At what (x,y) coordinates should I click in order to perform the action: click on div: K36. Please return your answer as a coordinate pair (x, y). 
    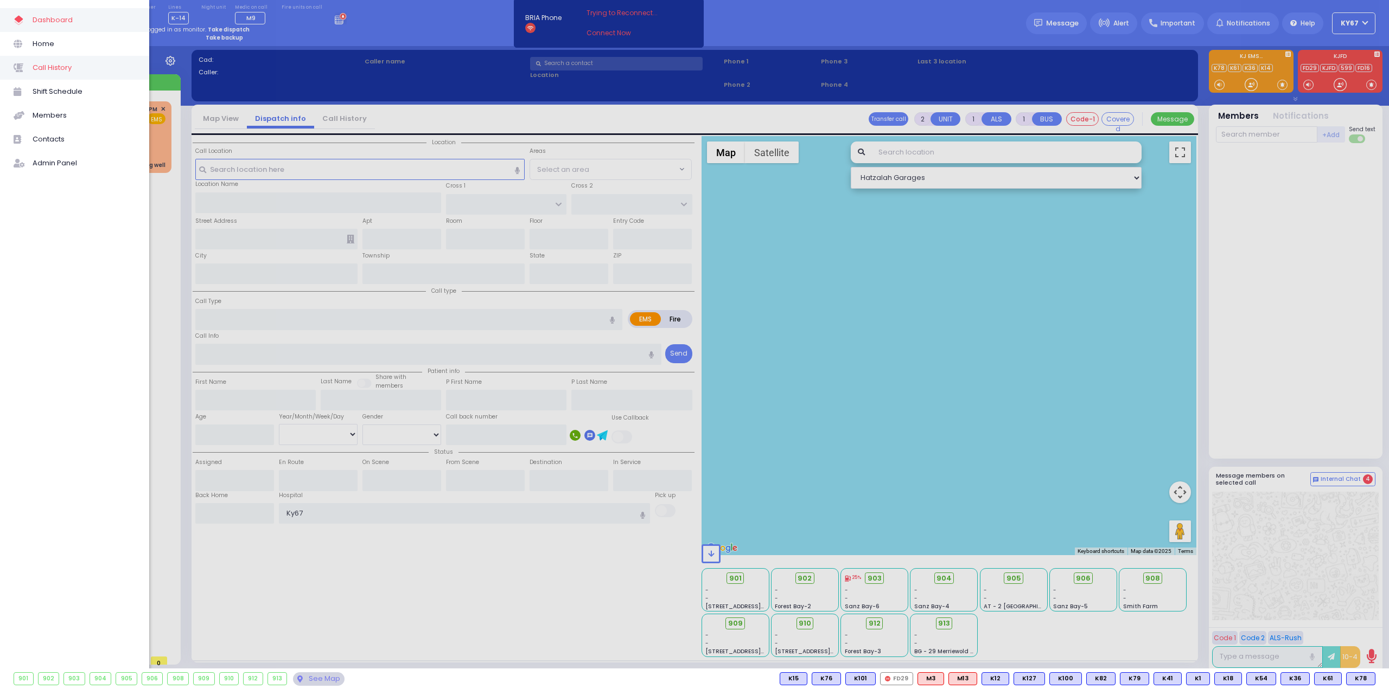
    Looking at the image, I should click on (1295, 679).